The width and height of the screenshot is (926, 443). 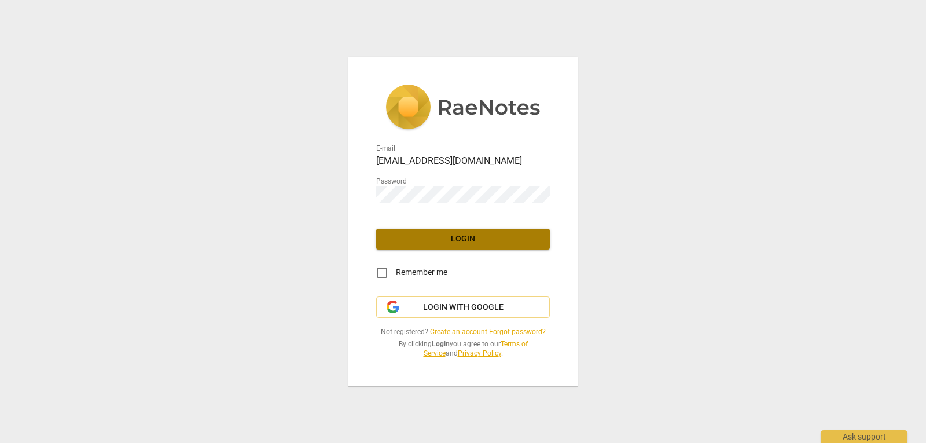 I want to click on label: E-mail, so click(x=385, y=148).